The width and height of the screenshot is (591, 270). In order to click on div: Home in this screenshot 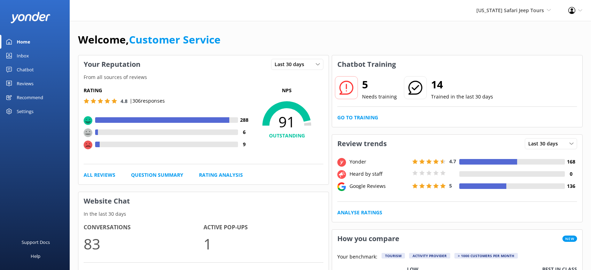, I will do `click(23, 42)`.